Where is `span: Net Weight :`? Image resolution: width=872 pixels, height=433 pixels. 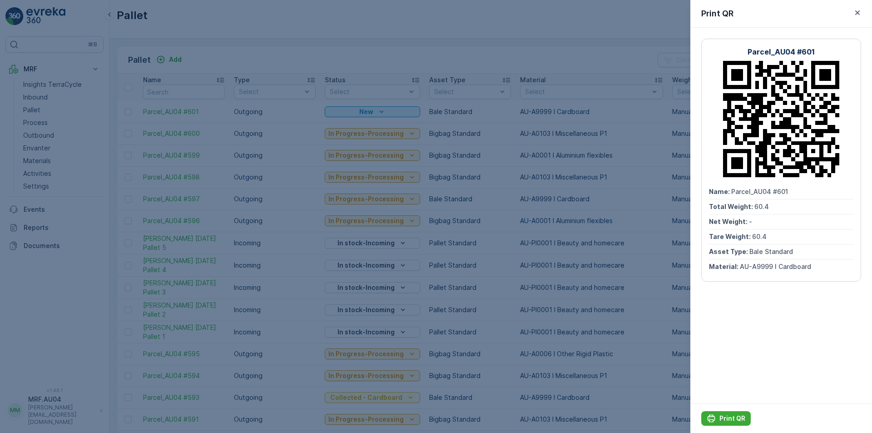 span: Net Weight : is located at coordinates (729, 221).